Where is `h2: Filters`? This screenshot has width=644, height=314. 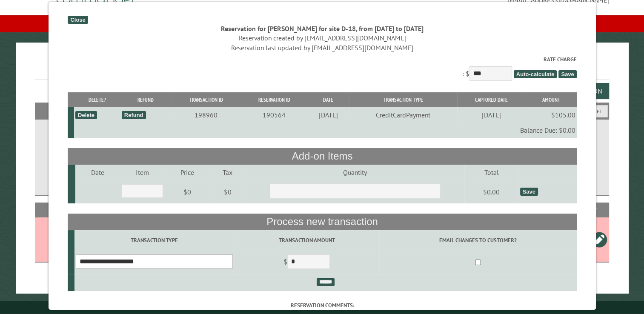 h2: Filters is located at coordinates (322, 111).